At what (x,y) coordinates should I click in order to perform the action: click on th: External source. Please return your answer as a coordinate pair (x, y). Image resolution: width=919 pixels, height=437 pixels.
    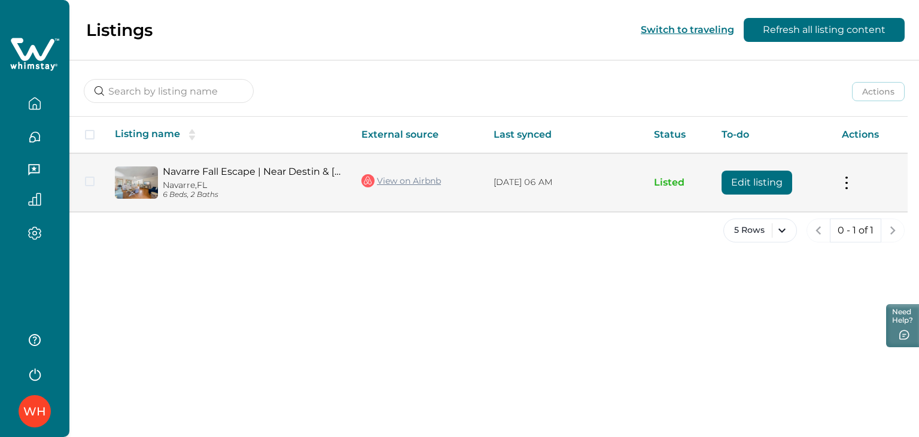
    Looking at the image, I should click on (417, 135).